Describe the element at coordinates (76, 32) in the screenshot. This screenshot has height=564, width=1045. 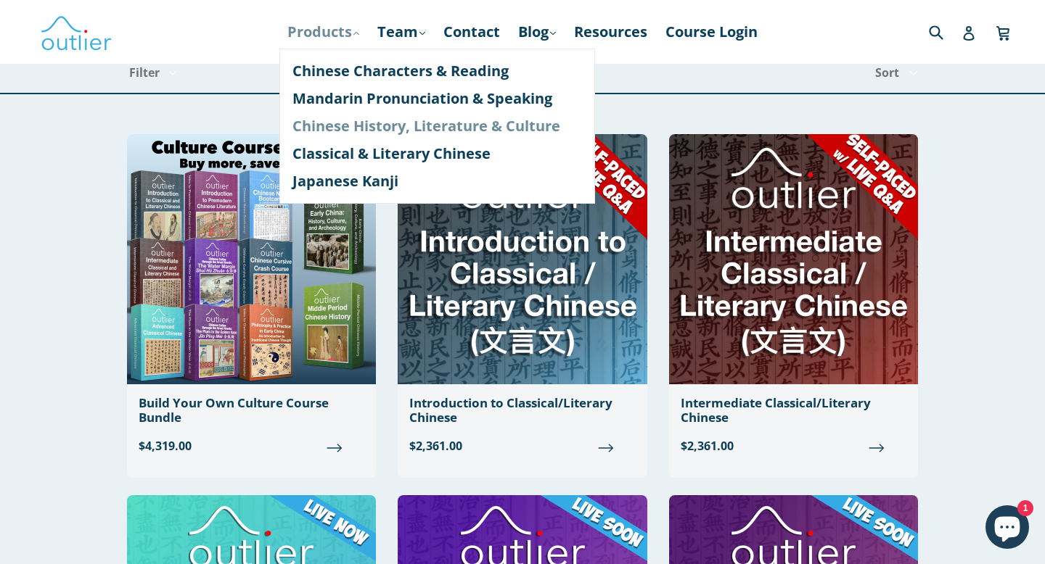
I see `img: Outlier Linguistics` at that location.